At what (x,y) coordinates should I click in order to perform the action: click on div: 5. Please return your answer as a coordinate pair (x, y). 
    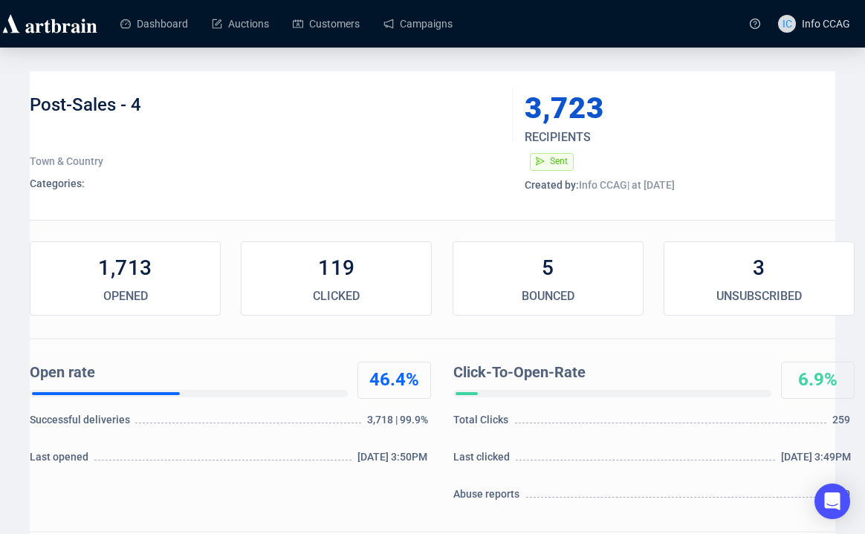
    Looking at the image, I should click on (548, 268).